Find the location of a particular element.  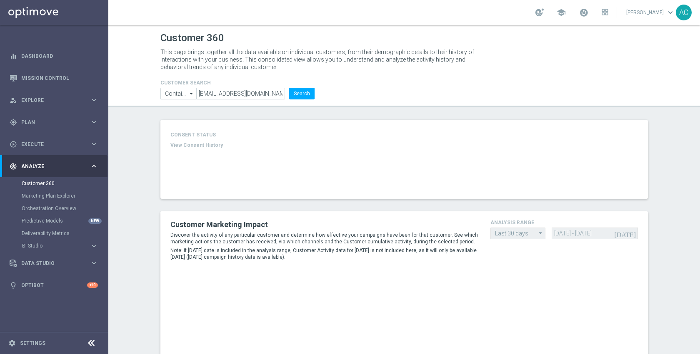

button: equalizer Dashboard is located at coordinates (54, 56).